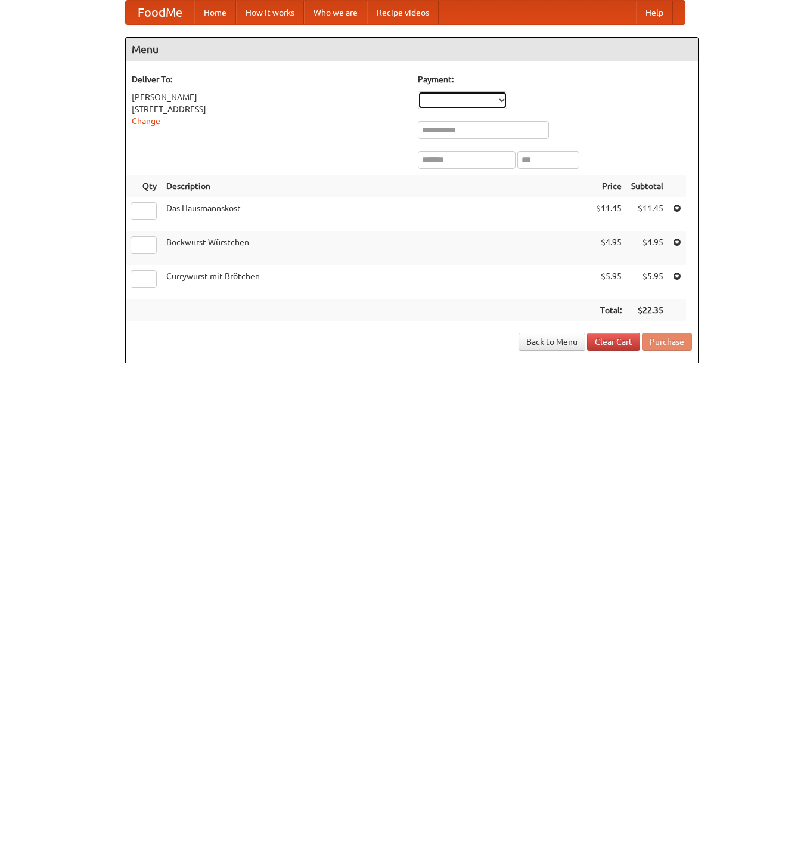 Image resolution: width=810 pixels, height=844 pixels. Describe the element at coordinates (336, 13) in the screenshot. I see `a: Who we are` at that location.